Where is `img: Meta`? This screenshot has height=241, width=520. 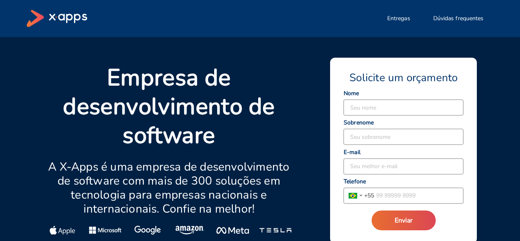 img: Meta is located at coordinates (232, 230).